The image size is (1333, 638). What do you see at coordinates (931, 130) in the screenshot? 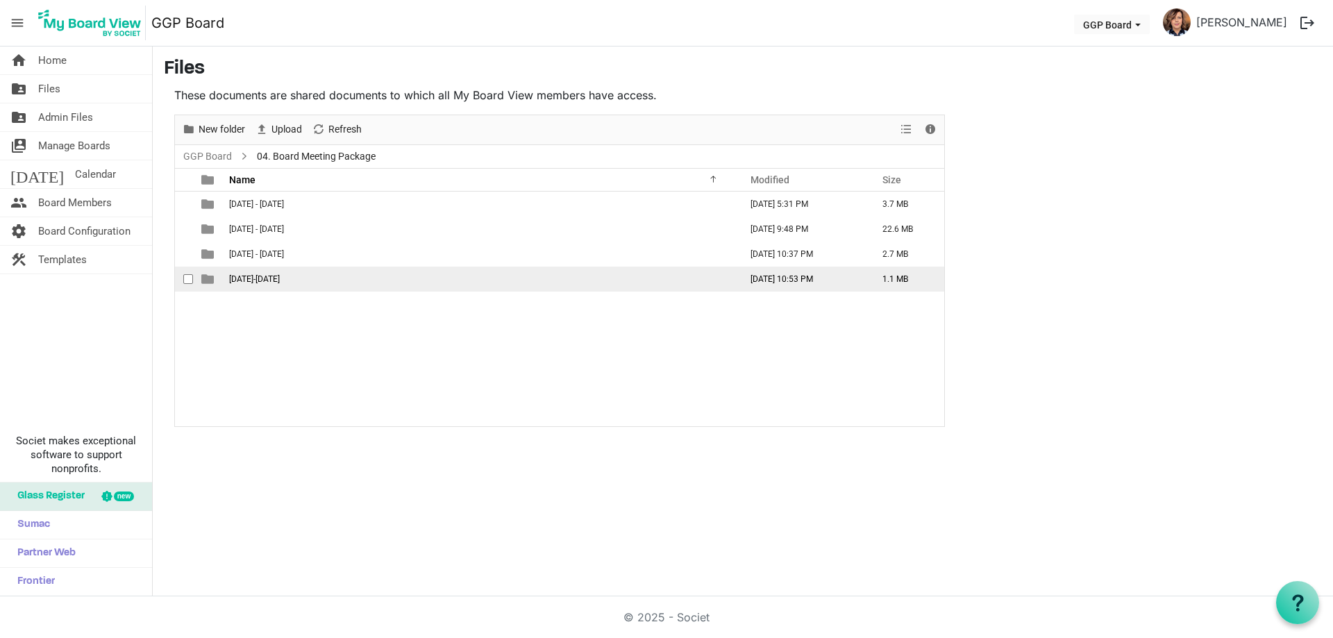
I see `div: Details` at bounding box center [931, 130].